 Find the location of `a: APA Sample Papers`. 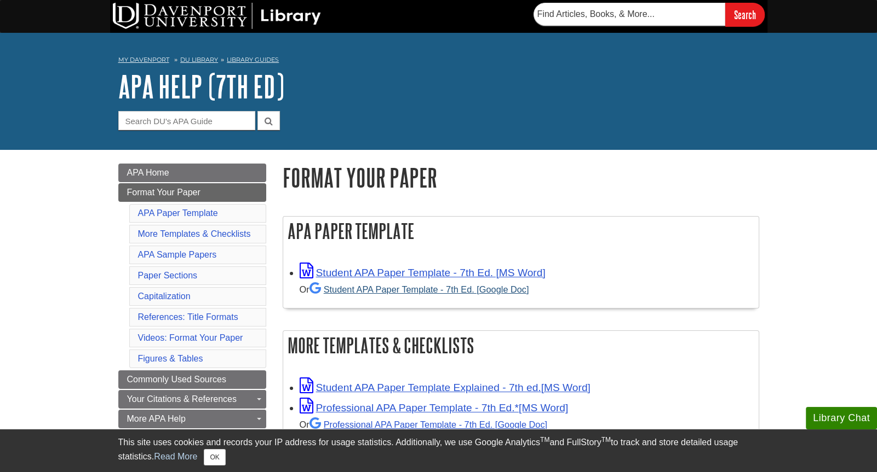

a: APA Sample Papers is located at coordinates (177, 255).